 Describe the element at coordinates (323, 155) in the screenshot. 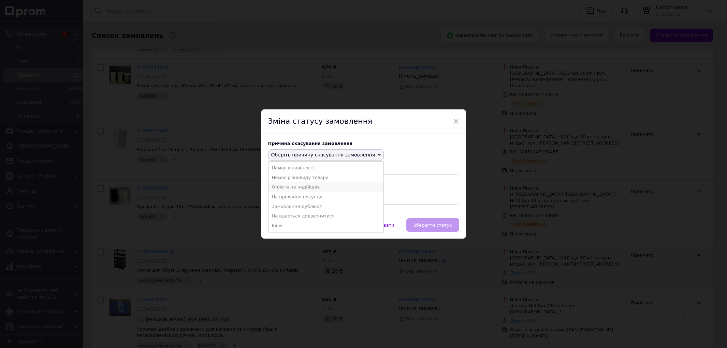

I see `span: Оберіть причину скасування замовлення` at that location.